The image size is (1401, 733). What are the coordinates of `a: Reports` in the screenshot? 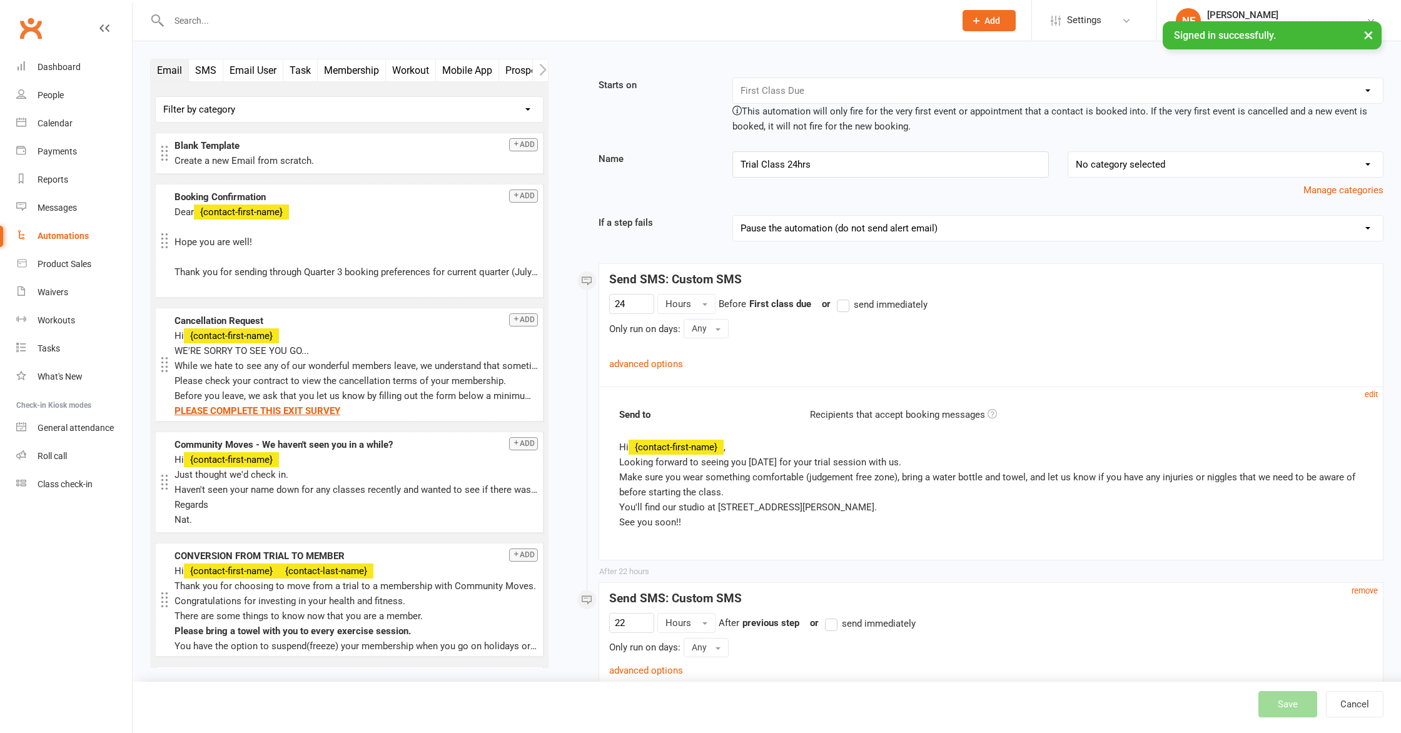 It's located at (74, 180).